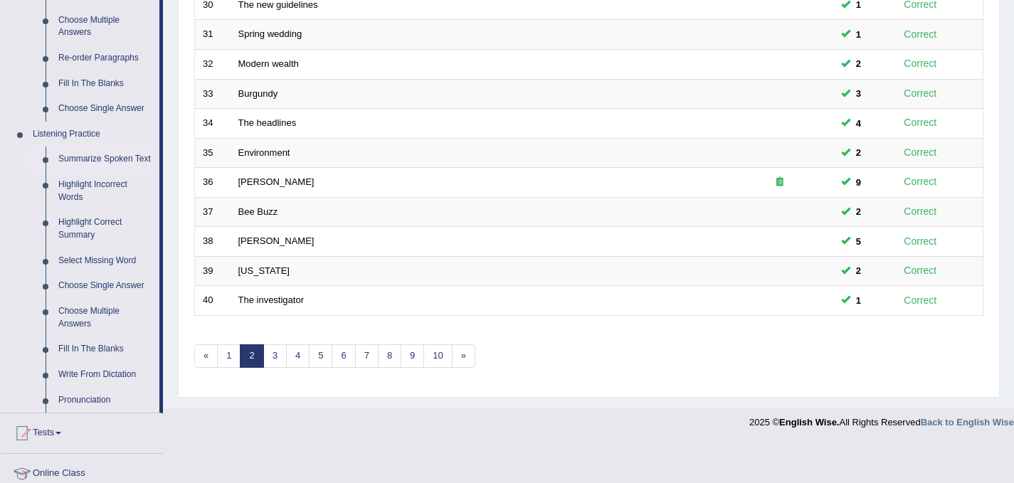 The image size is (1014, 483). Describe the element at coordinates (213, 64) in the screenshot. I see `td: 32` at that location.